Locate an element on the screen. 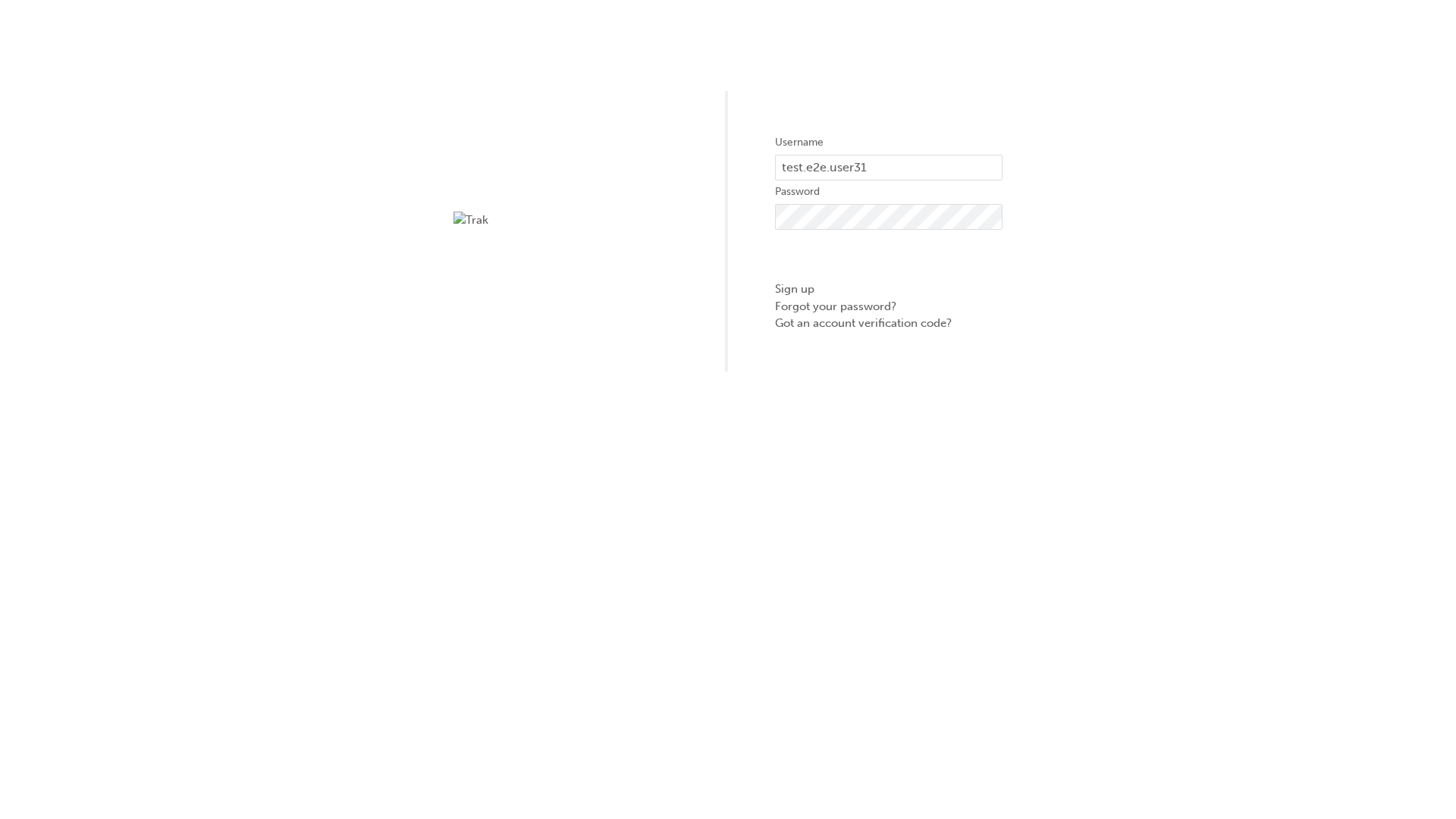 This screenshot has height=819, width=1456. img: Trak is located at coordinates (567, 220).